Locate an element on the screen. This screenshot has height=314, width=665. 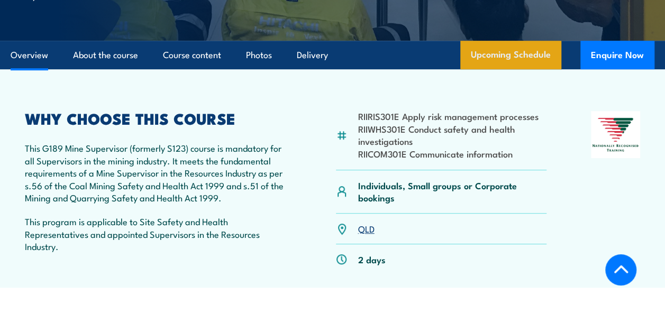
p: 2 days is located at coordinates (371, 259).